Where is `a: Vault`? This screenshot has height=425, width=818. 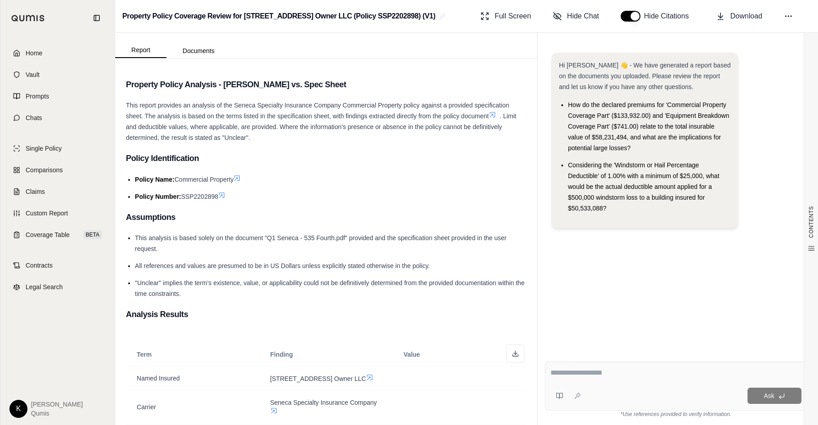 a: Vault is located at coordinates (58, 75).